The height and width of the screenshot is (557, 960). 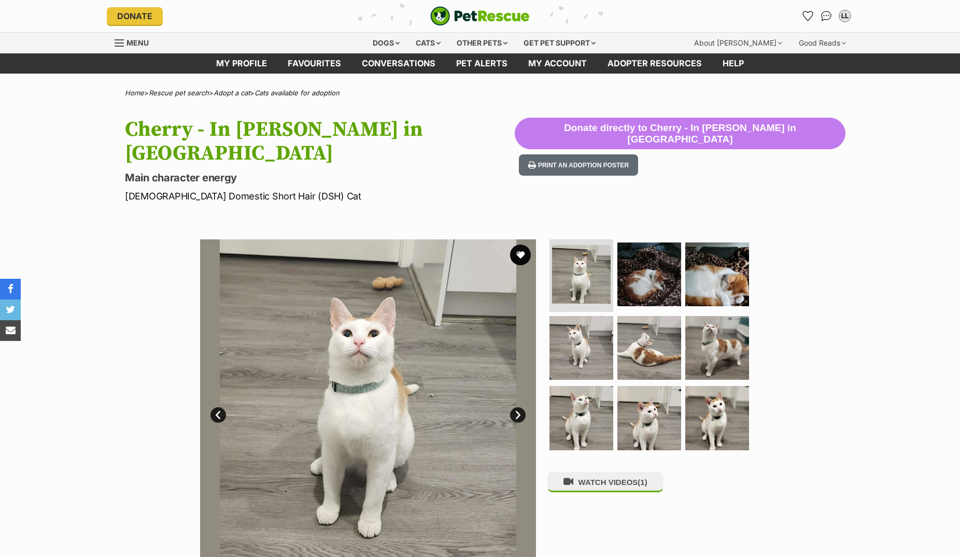 What do you see at coordinates (642, 482) in the screenshot?
I see `span: (1)` at bounding box center [642, 482].